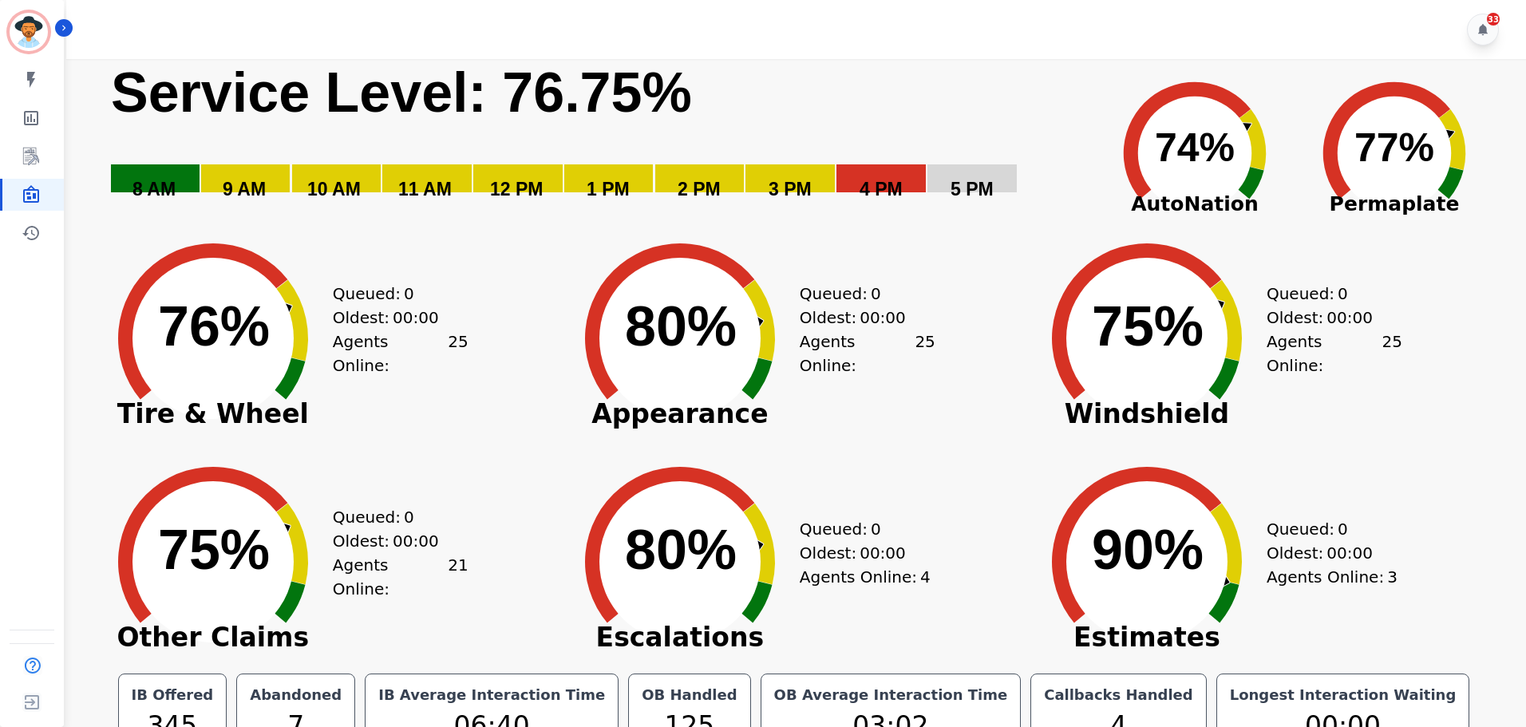 The height and width of the screenshot is (727, 1526). I want to click on span: Windshield, so click(1147, 414).